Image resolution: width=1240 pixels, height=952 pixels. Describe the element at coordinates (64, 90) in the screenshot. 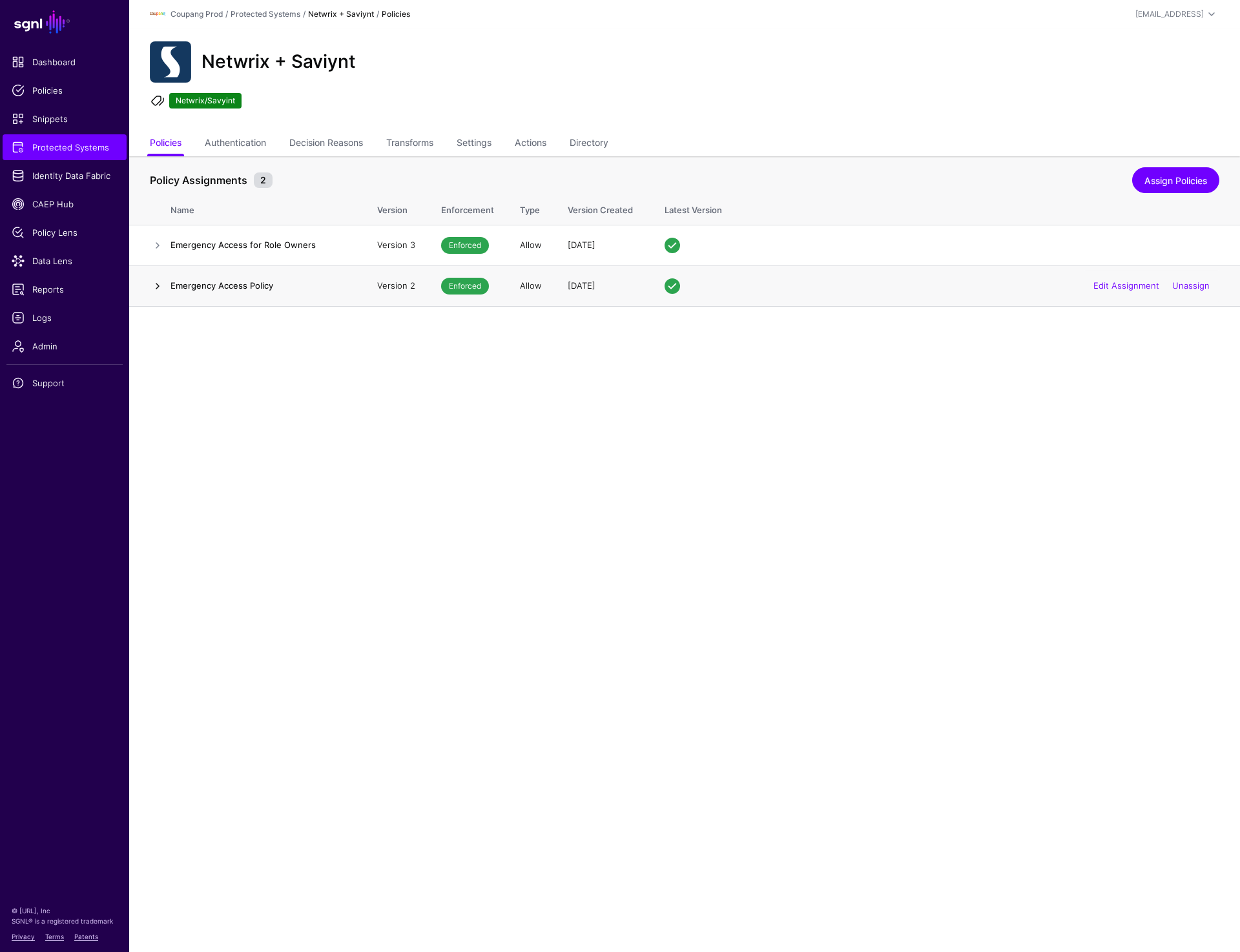

I see `span: Policies` at that location.